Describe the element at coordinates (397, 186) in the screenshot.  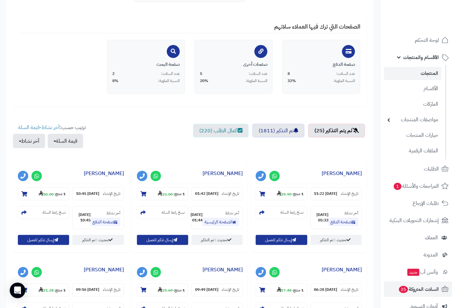
I see `span: 1` at that location.